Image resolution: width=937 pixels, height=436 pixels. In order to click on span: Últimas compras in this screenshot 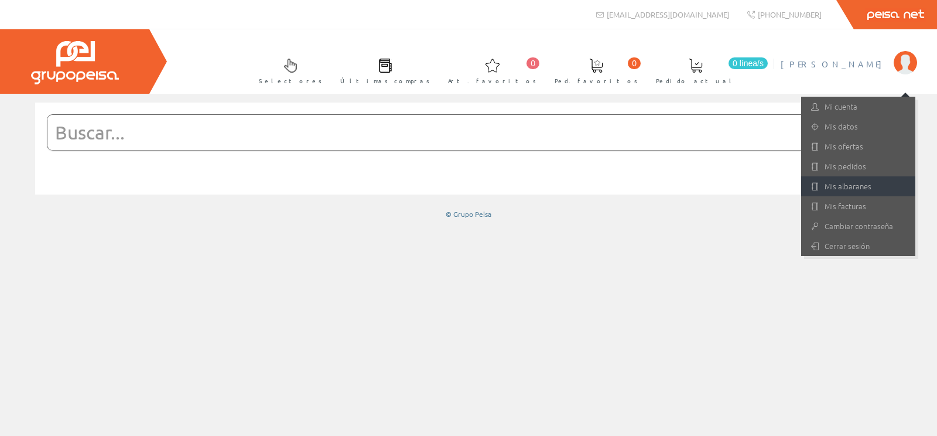, I will do `click(385, 81)`.